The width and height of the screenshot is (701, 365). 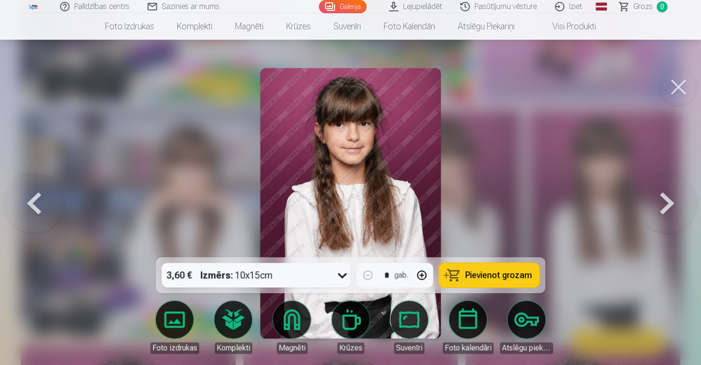 I want to click on div: Foto kalendāri, so click(x=468, y=348).